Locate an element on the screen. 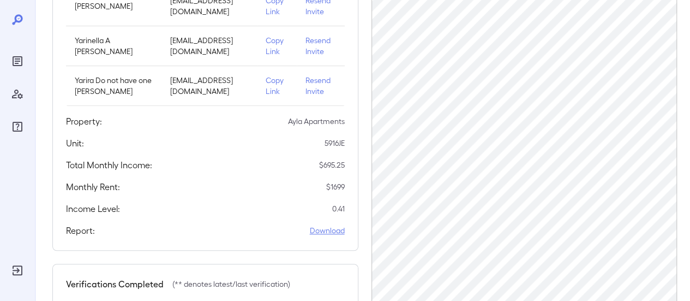 The height and width of the screenshot is (301, 690). div: Reports is located at coordinates (17, 61).